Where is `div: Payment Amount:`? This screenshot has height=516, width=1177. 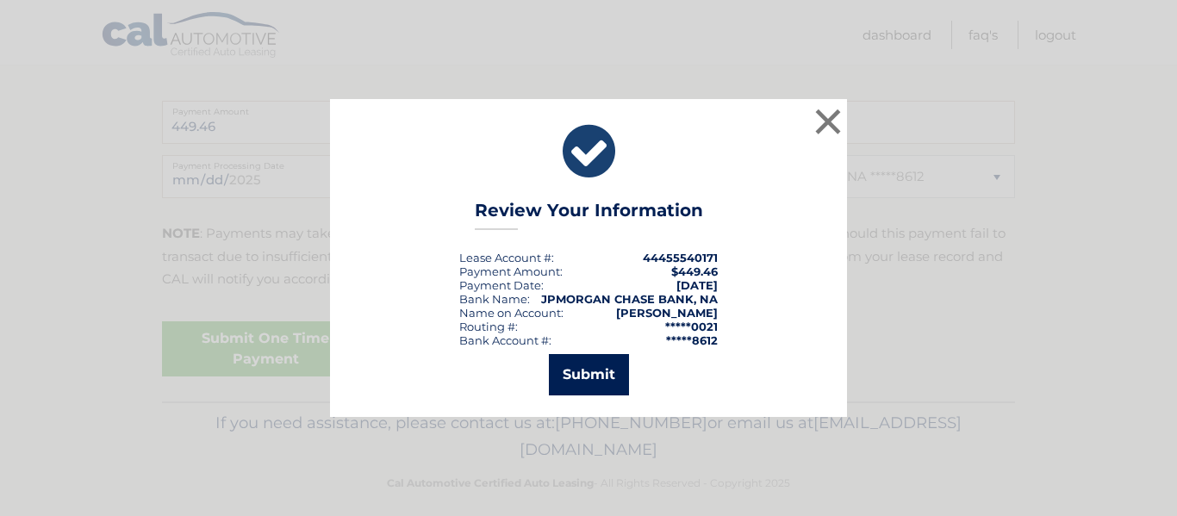
div: Payment Amount: is located at coordinates (511, 272).